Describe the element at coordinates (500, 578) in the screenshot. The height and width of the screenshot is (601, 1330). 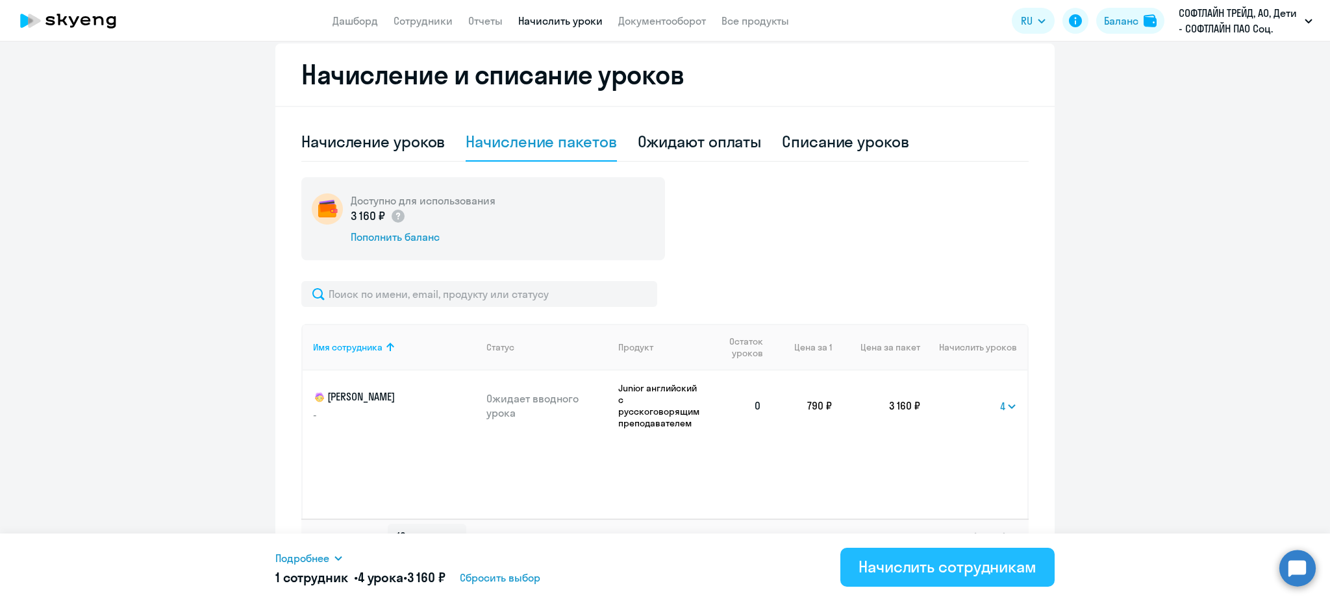
I see `span: Сбросить выбор` at that location.